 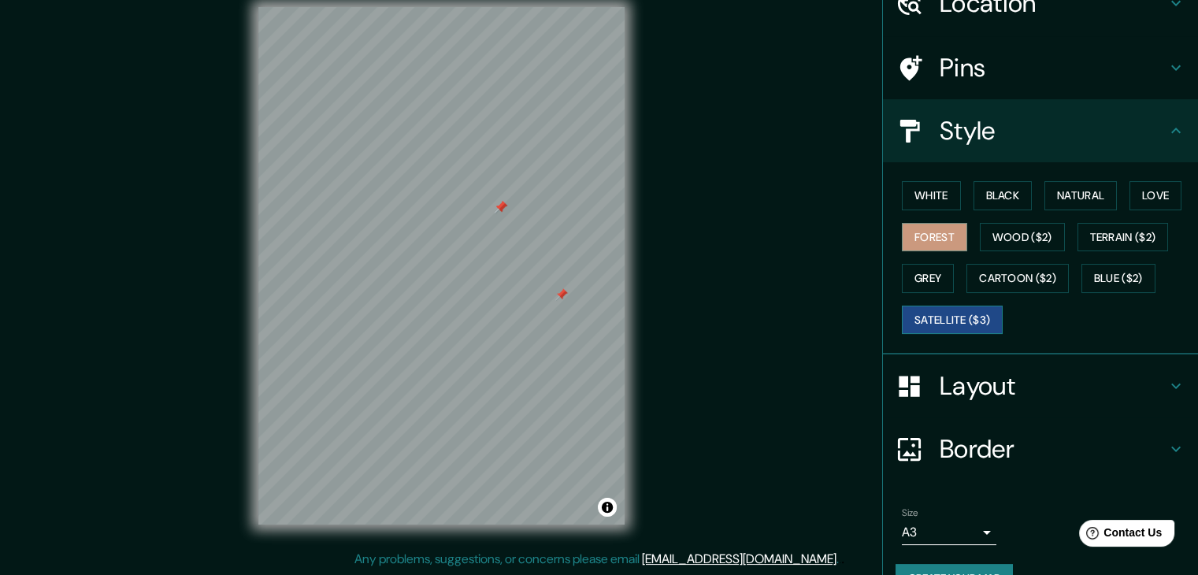 What do you see at coordinates (1053, 449) in the screenshot?
I see `h4: Border` at bounding box center [1053, 449].